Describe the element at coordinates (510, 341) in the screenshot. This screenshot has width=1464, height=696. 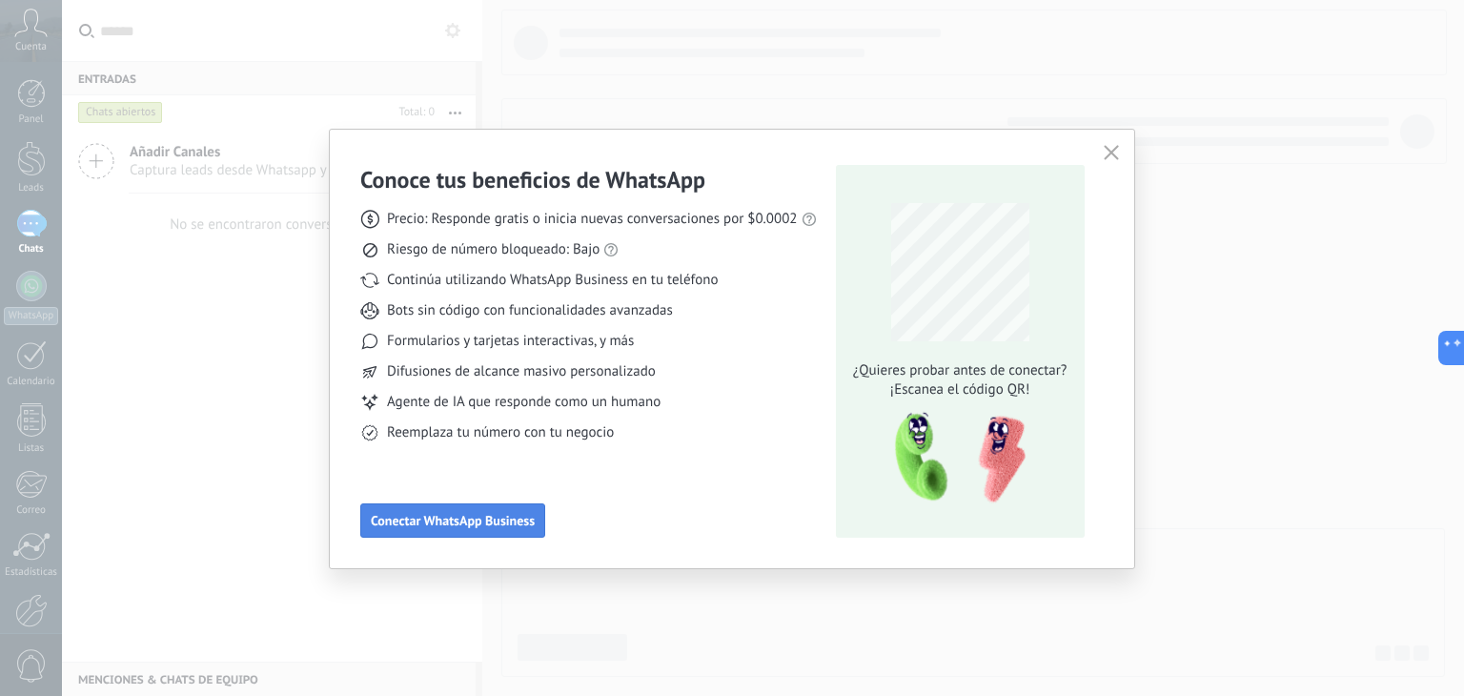
I see `span: Formularios y tarjetas interactivas, y más` at that location.